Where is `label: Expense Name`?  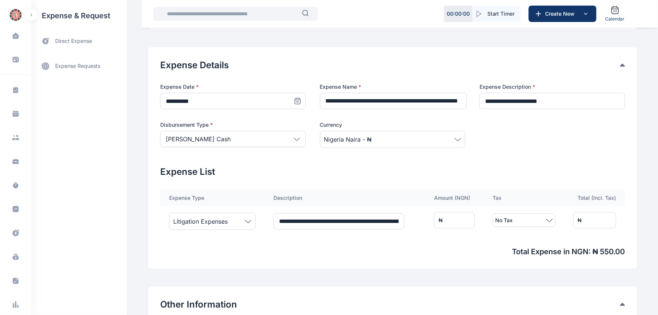 label: Expense Name is located at coordinates (393, 87).